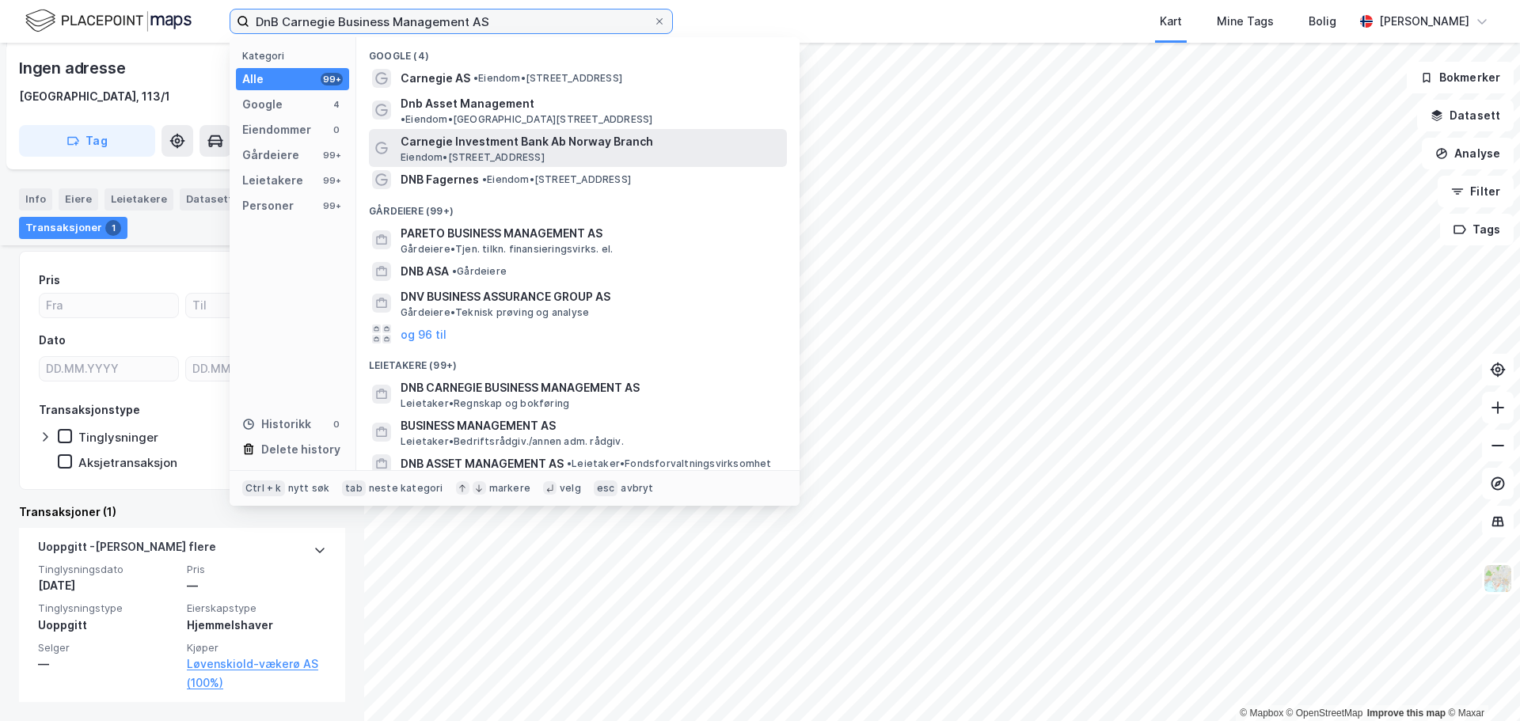  I want to click on span: Gårdeiere • Tjen. tilkn. finansieringsvirks. el., so click(507, 249).